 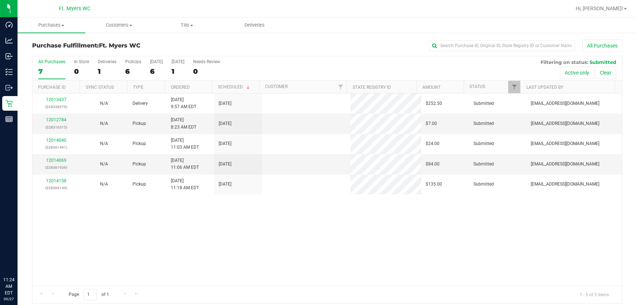 What do you see at coordinates (56, 147) in the screenshot?
I see `p: (328361491)` at bounding box center [56, 147].